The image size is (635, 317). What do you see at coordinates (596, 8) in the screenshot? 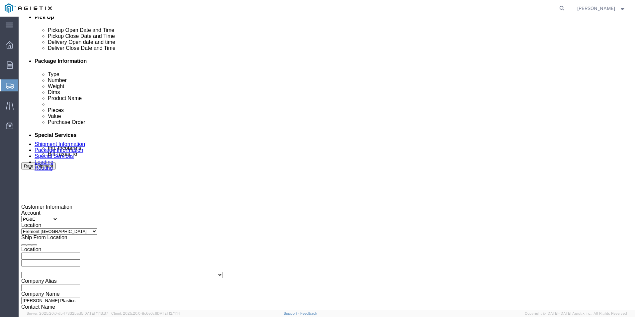
I see `span: Wendy Bottomley` at bounding box center [596, 8].